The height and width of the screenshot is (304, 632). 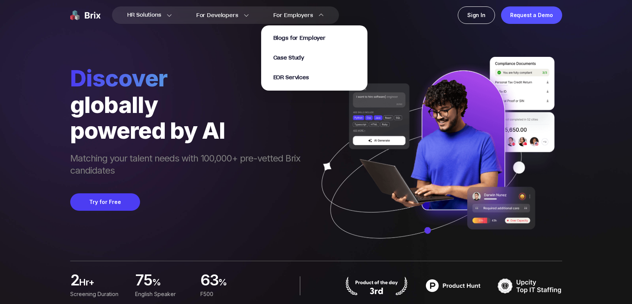 What do you see at coordinates (209, 281) in the screenshot?
I see `span: 63` at bounding box center [209, 281].